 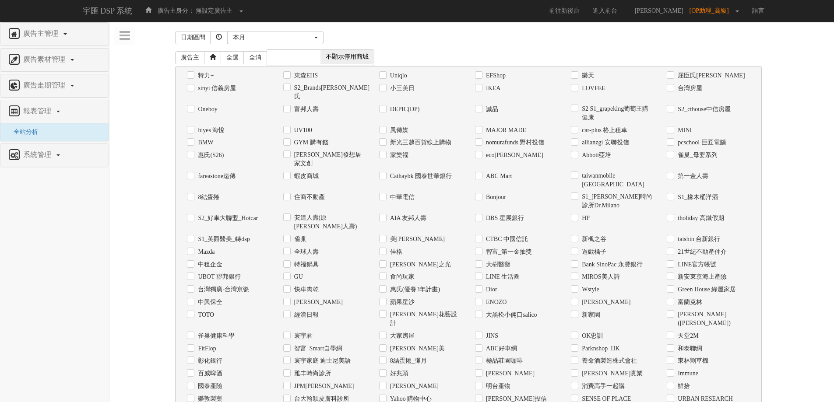 What do you see at coordinates (297, 277) in the screenshot?
I see `label: GU` at bounding box center [297, 277].